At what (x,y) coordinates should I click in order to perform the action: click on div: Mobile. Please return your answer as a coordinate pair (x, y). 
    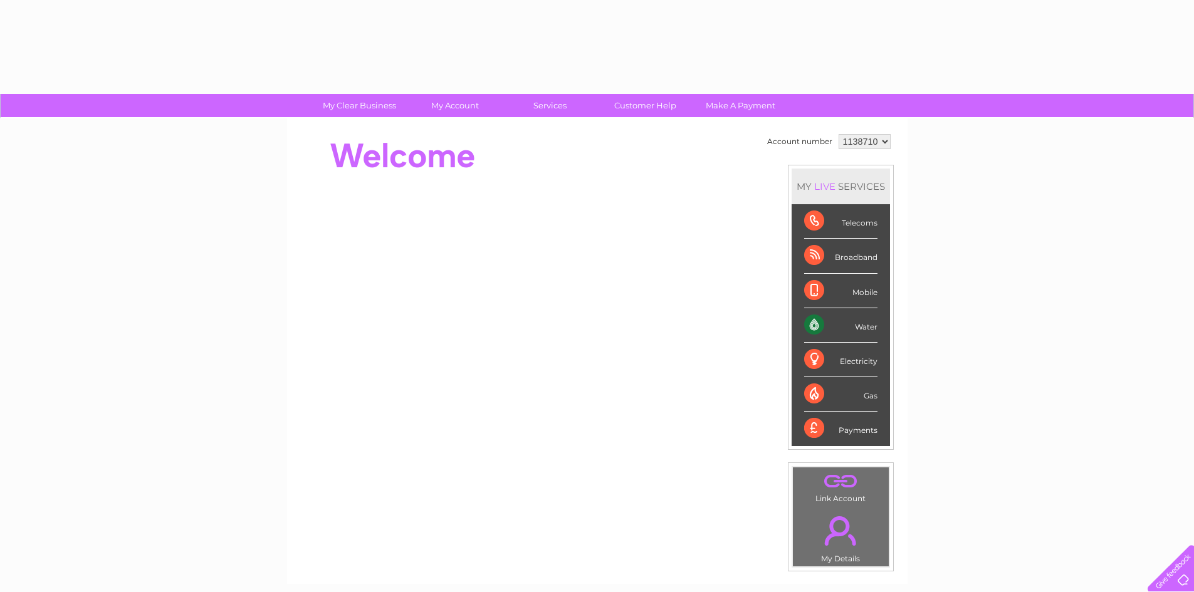
    Looking at the image, I should click on (840, 291).